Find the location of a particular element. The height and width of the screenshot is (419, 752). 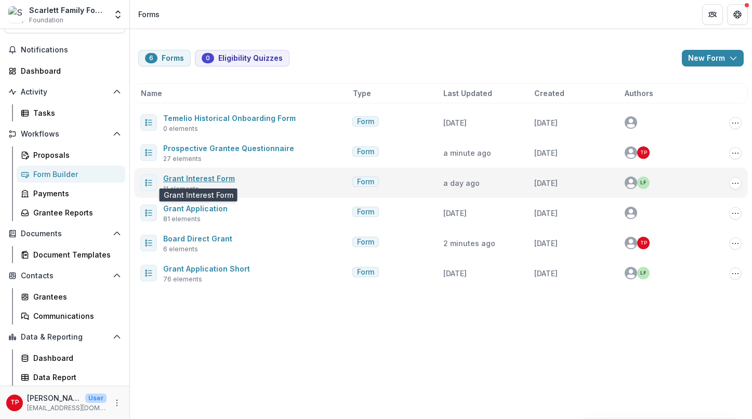

span: 0 is located at coordinates (208, 58).